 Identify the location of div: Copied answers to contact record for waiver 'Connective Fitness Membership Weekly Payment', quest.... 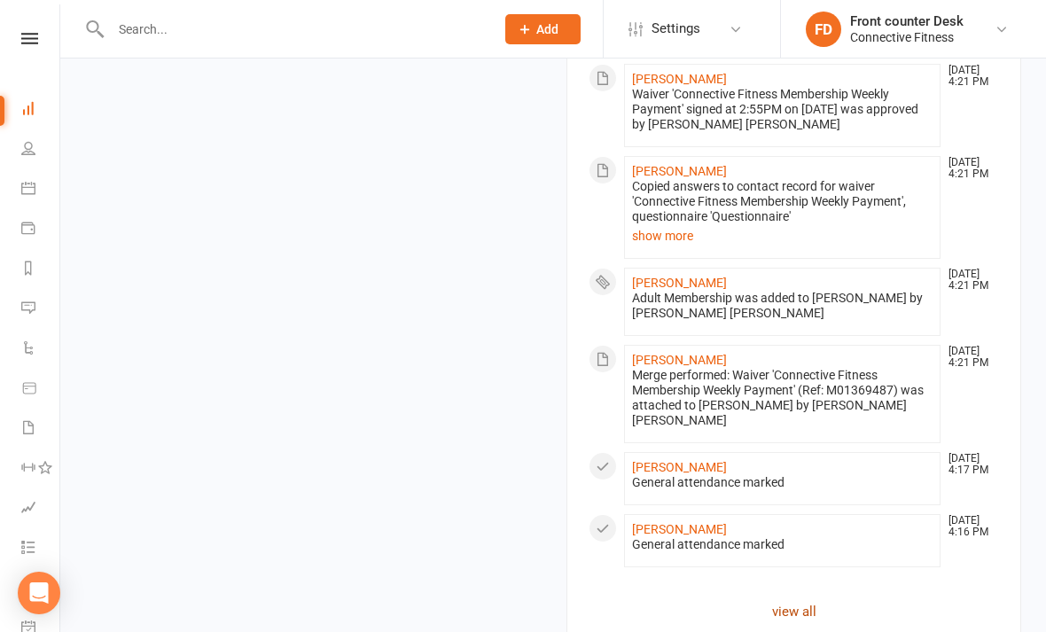
(782, 201).